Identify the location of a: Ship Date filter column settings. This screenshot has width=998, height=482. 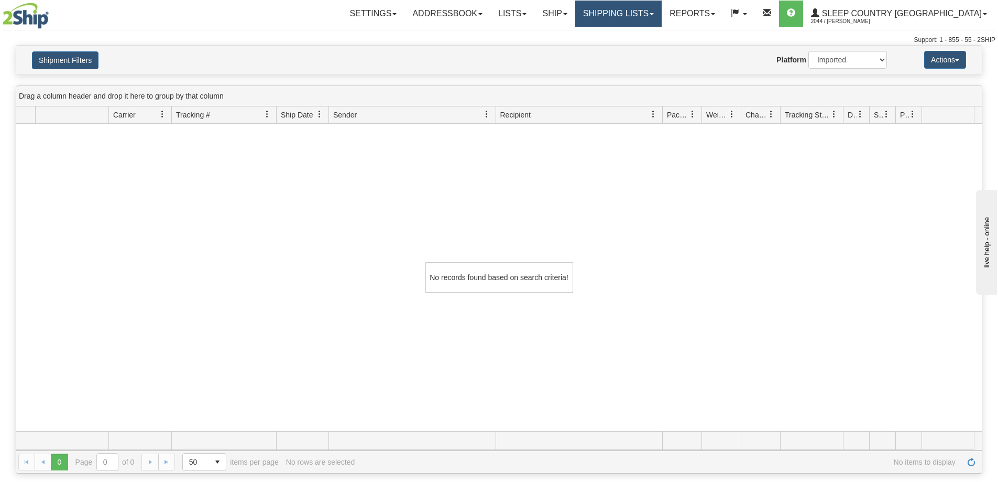
(320, 114).